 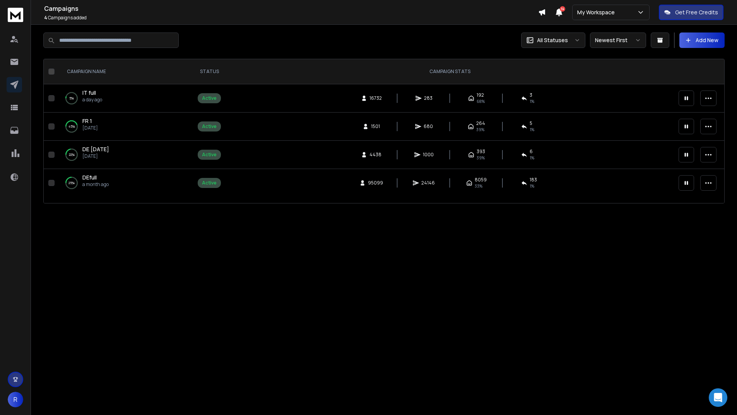 I want to click on span: 33 %, so click(x=478, y=186).